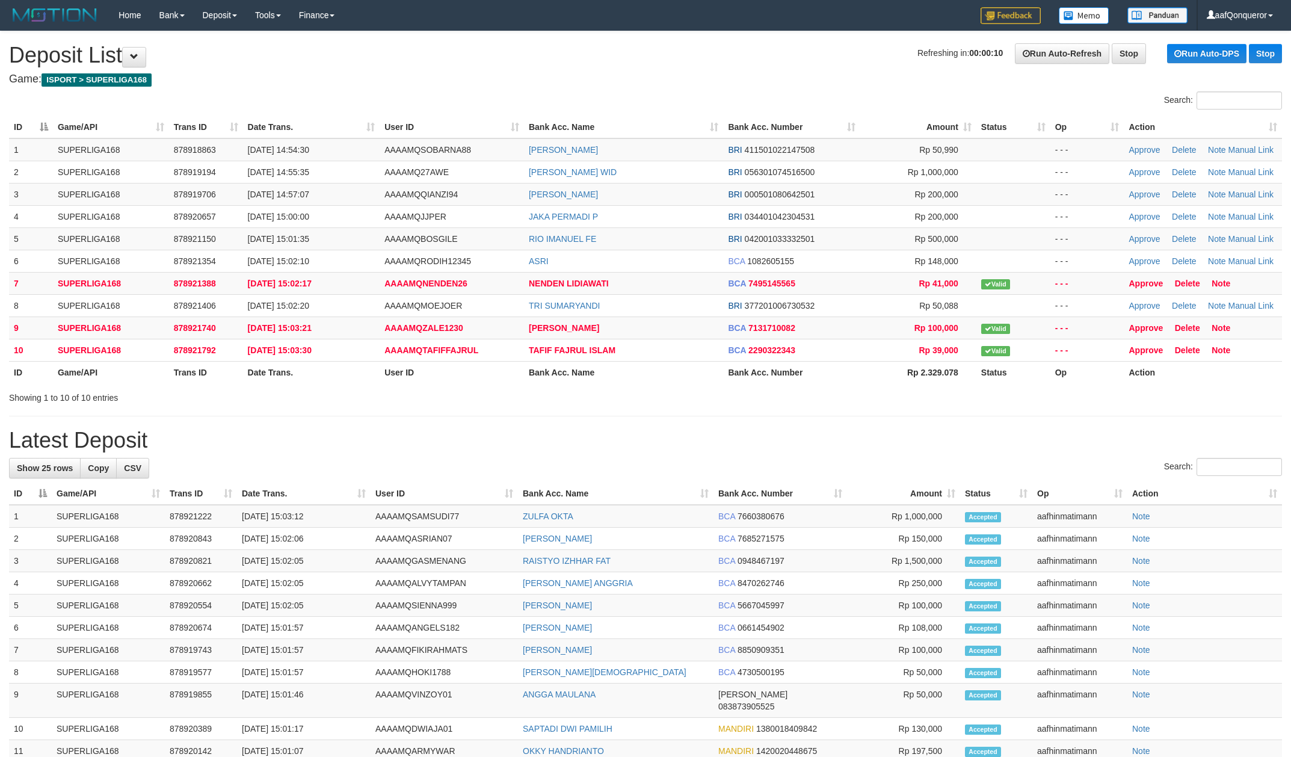 Image resolution: width=1291 pixels, height=757 pixels. Describe the element at coordinates (269, 395) in the screenshot. I see `div: Showing 1 to 10 of 10 entries` at that location.